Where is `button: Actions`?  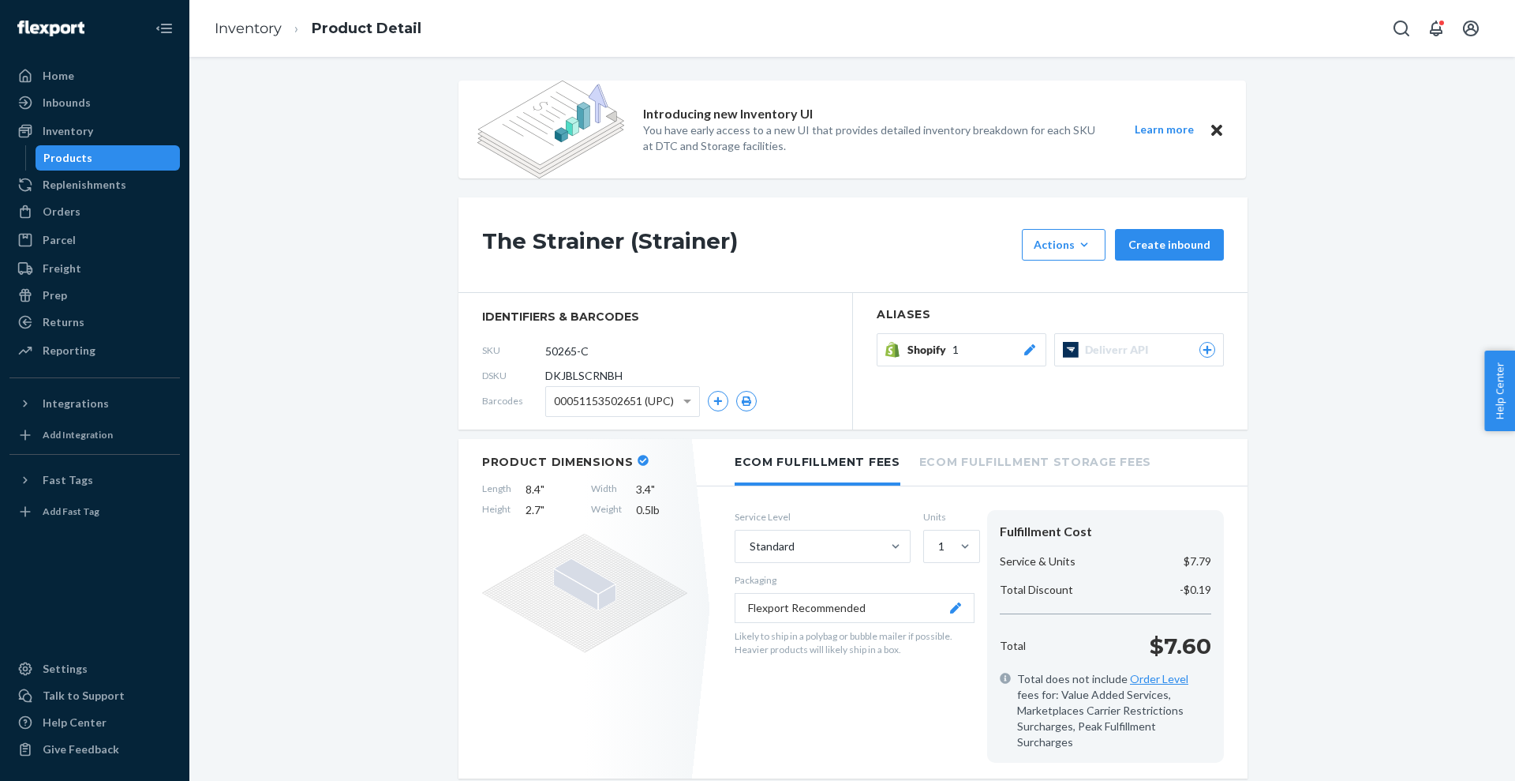 button: Actions is located at coordinates (1064, 245).